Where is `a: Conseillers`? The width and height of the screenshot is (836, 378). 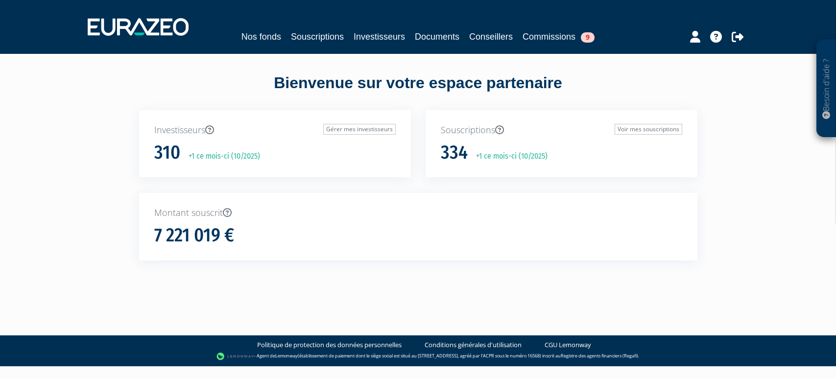
a: Conseillers is located at coordinates (490, 37).